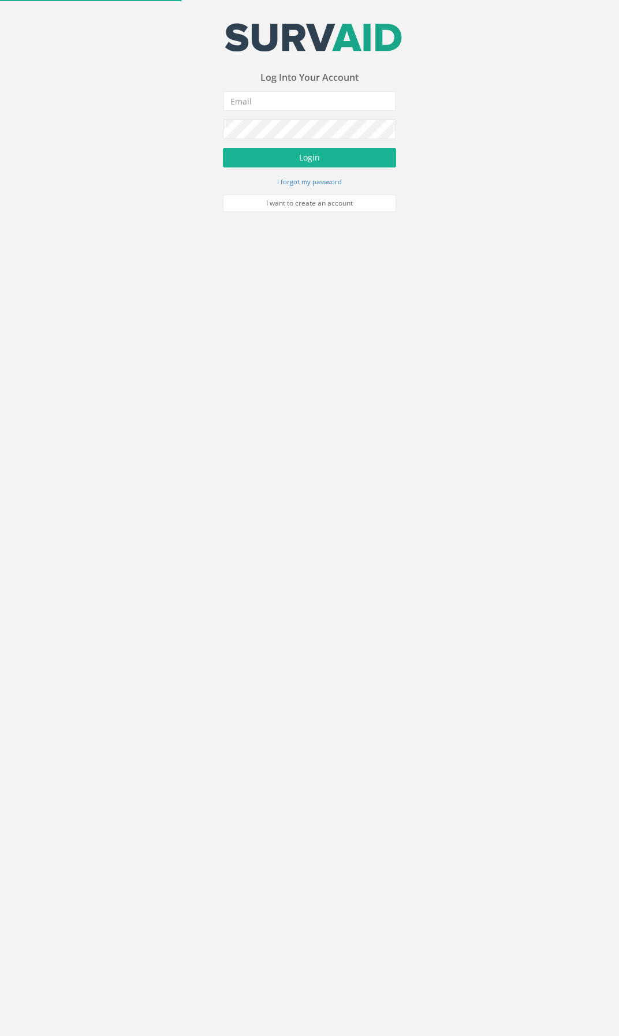 The image size is (619, 1036). What do you see at coordinates (309, 78) in the screenshot?
I see `h3: Log Into Your Account` at bounding box center [309, 78].